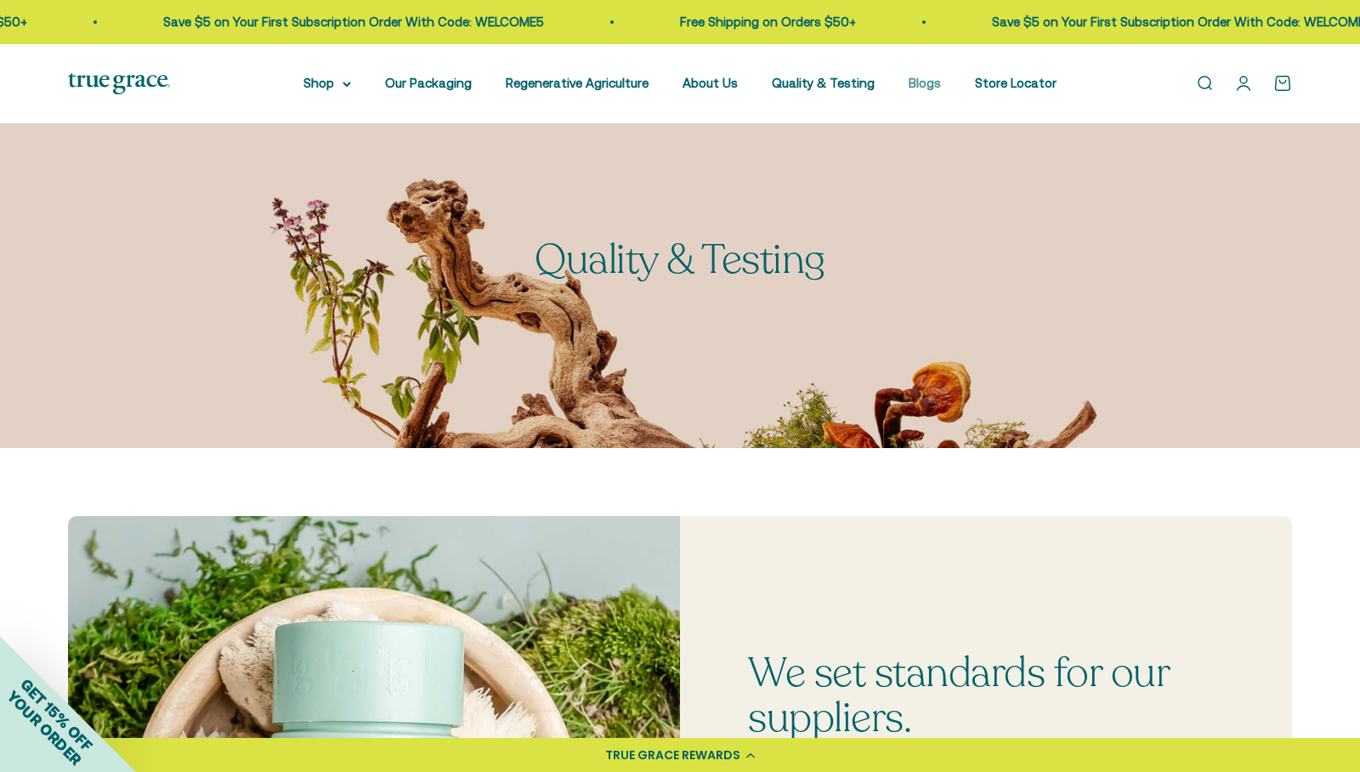  What do you see at coordinates (56, 714) in the screenshot?
I see `span: GET 15% OFF` at bounding box center [56, 714].